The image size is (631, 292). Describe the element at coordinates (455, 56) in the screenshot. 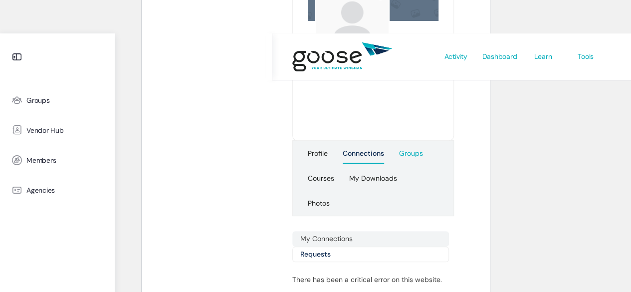

I see `span: Activity` at that location.